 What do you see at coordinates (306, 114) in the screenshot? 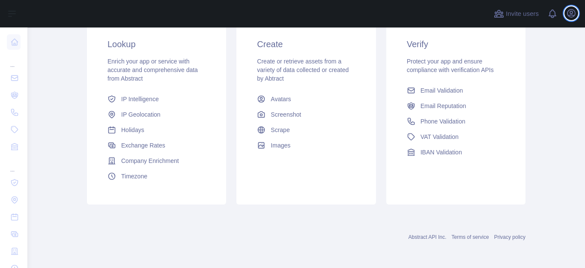
I see `a: Screenshot` at bounding box center [306, 114].